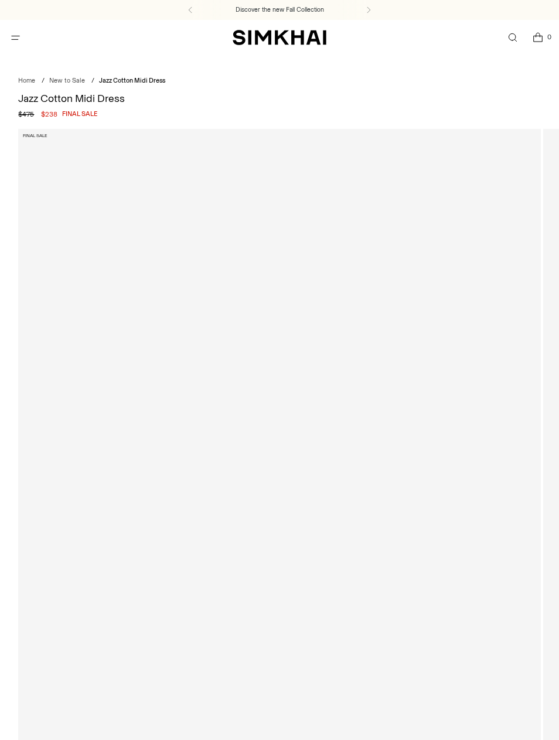 Image resolution: width=559 pixels, height=740 pixels. Describe the element at coordinates (279, 98) in the screenshot. I see `h1: Jazz Cotton Midi Dress` at that location.